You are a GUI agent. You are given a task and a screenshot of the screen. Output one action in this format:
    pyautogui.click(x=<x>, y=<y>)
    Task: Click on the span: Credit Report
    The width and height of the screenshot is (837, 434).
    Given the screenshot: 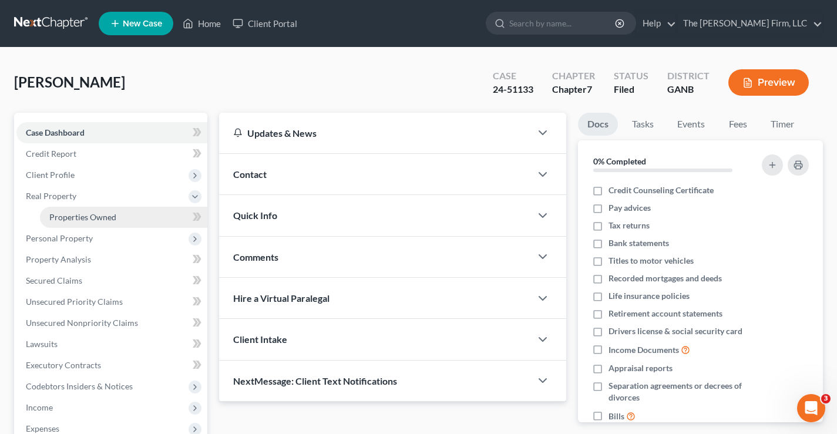 What is the action you would take?
    pyautogui.click(x=51, y=153)
    